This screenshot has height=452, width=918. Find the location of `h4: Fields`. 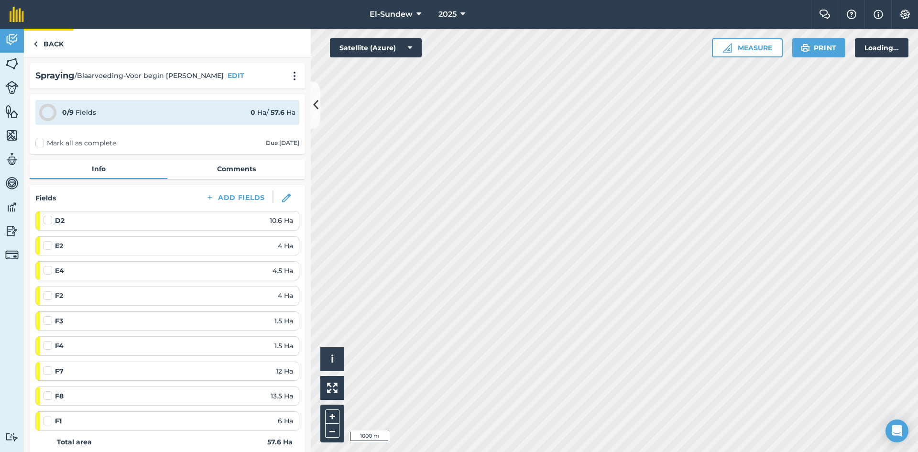

h4: Fields is located at coordinates (45, 198).